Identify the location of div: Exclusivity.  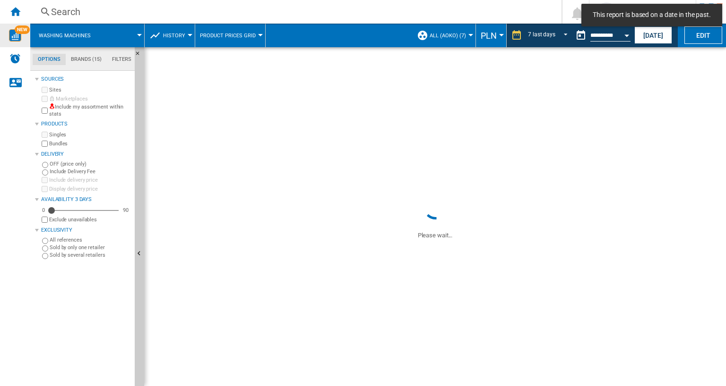
(86, 231).